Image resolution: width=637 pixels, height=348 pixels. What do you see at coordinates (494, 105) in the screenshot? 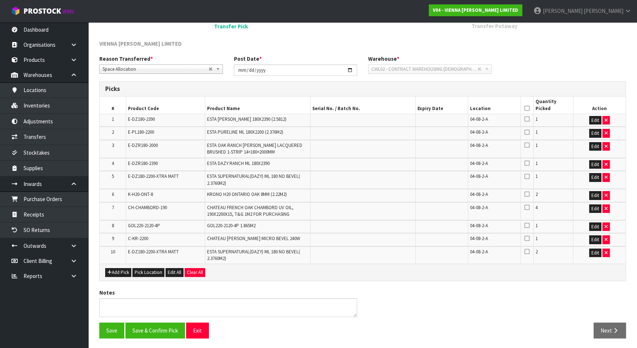
I see `th: Location` at bounding box center [494, 105].